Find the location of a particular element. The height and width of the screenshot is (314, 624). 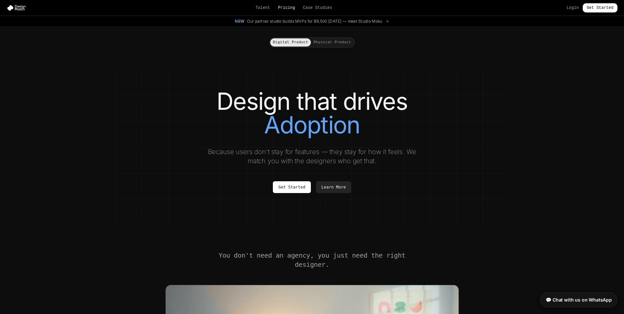

a: Learn More is located at coordinates (334, 187).